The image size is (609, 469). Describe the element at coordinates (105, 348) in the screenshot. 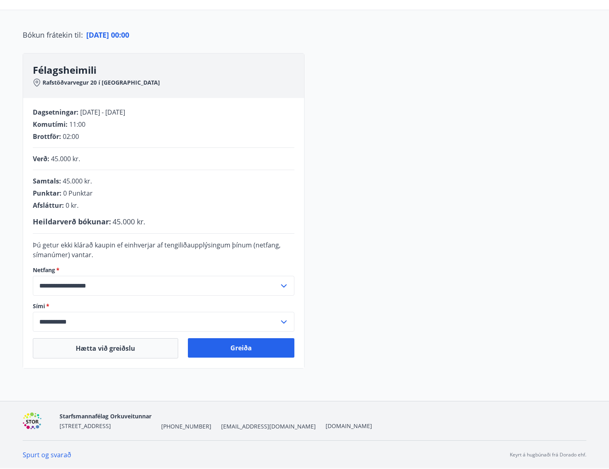

I see `button: Hætta við greiðslu` at that location.